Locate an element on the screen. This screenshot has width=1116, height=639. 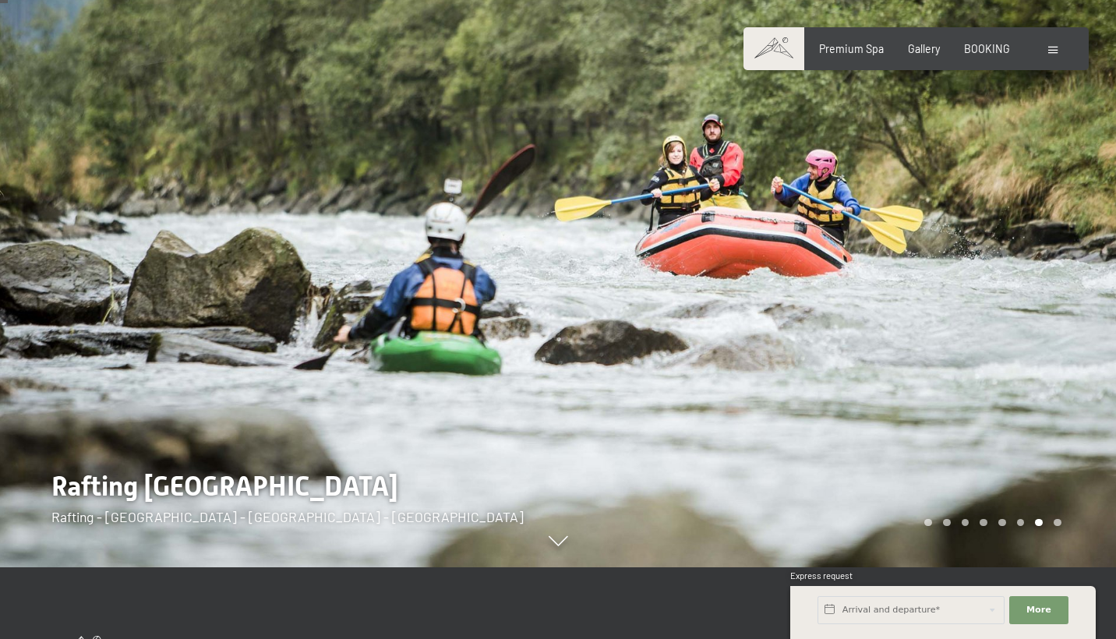
button: More is located at coordinates (1039, 610).